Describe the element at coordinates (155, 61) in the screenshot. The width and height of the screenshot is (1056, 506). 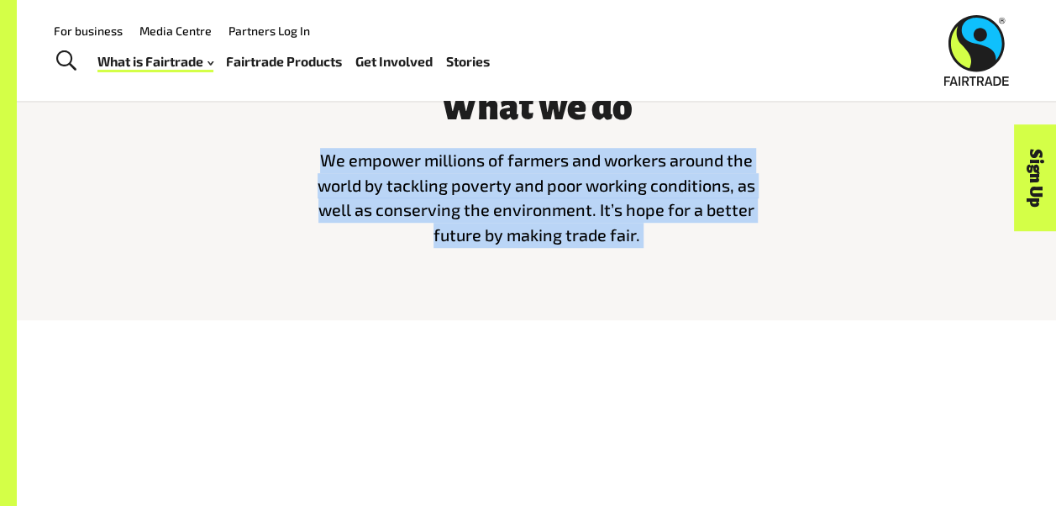
I see `a: What is Fairtrade` at that location.